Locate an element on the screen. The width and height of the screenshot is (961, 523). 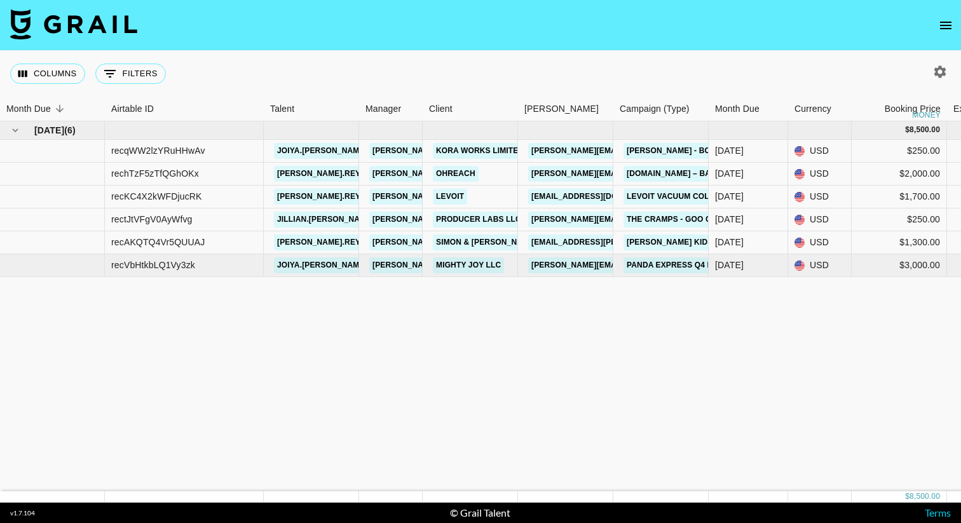
a: Mighty Joy LLC is located at coordinates (468, 265).